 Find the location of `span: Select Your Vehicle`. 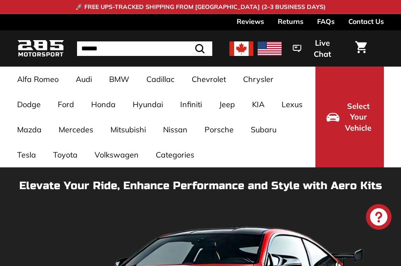

span: Select Your Vehicle is located at coordinates (358, 117).